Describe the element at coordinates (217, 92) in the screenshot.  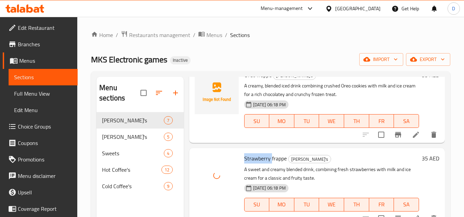
I see `img: Oreo frappe` at that location.